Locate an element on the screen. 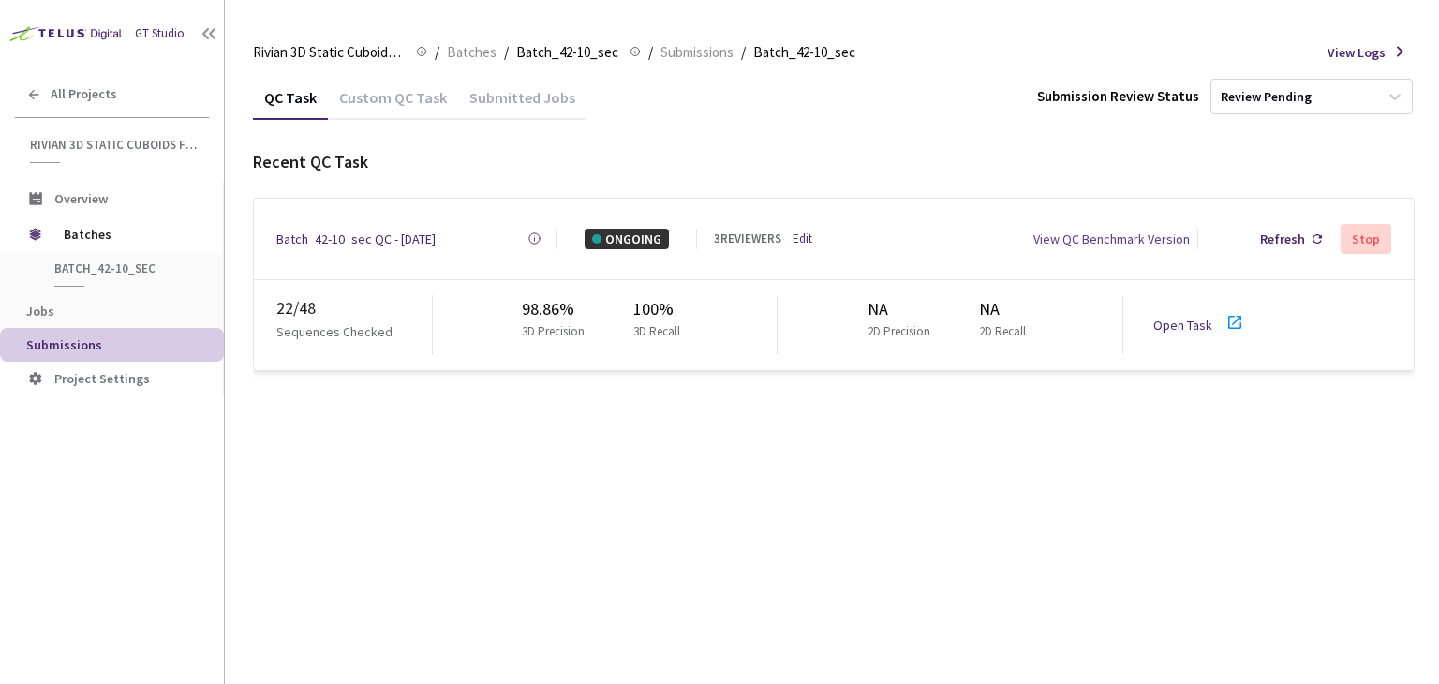 The image size is (1439, 684). div: 100% is located at coordinates (661, 309).